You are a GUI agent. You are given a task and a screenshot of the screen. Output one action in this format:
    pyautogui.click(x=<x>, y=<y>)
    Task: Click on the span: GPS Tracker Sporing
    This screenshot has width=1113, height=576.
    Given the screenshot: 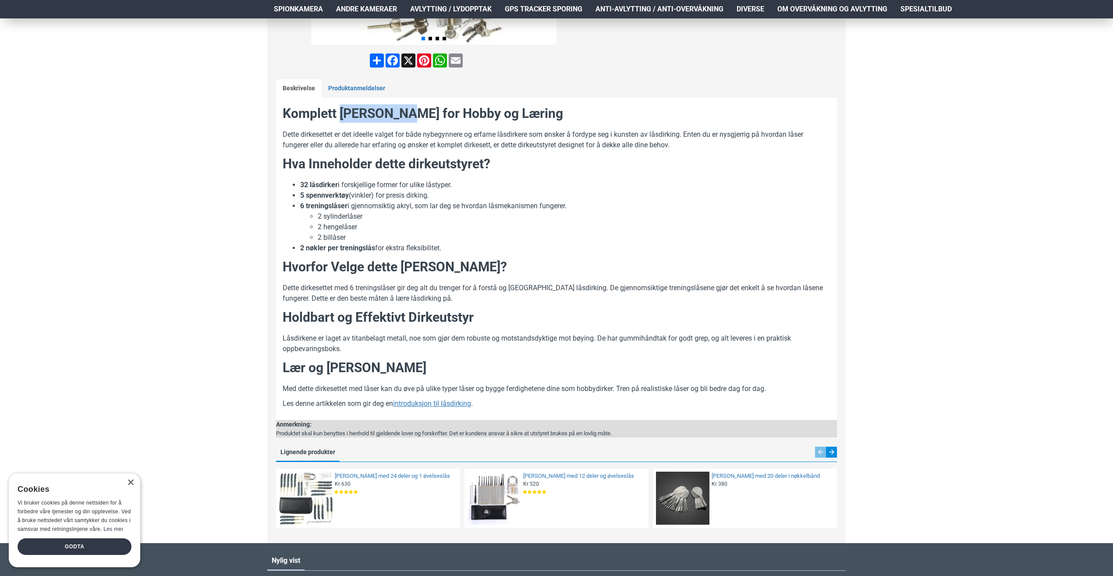 What is the action you would take?
    pyautogui.click(x=543, y=9)
    